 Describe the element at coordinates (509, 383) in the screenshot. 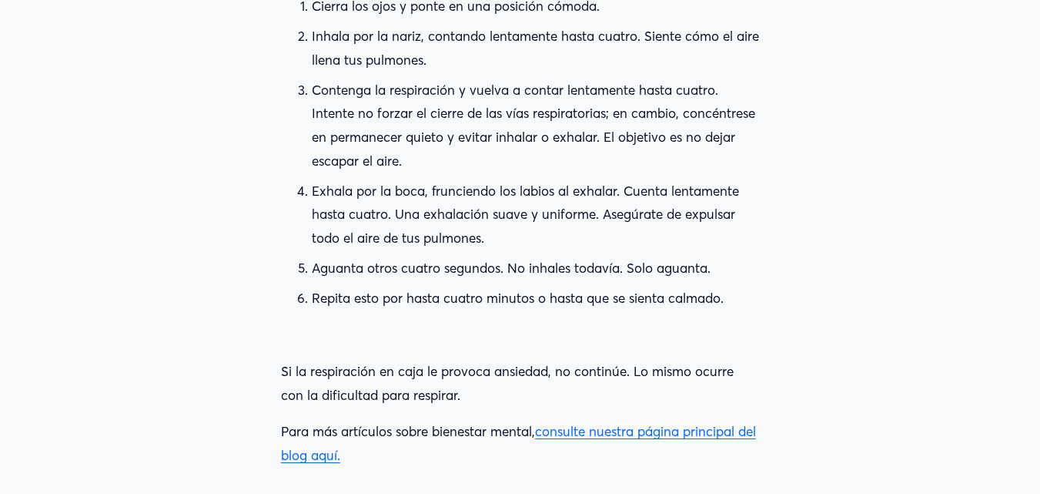

I see `font: Si la respiración en caja le provoca ansiedad, no continúe. Lo mismo ocurre con la dificultad par...` at that location.